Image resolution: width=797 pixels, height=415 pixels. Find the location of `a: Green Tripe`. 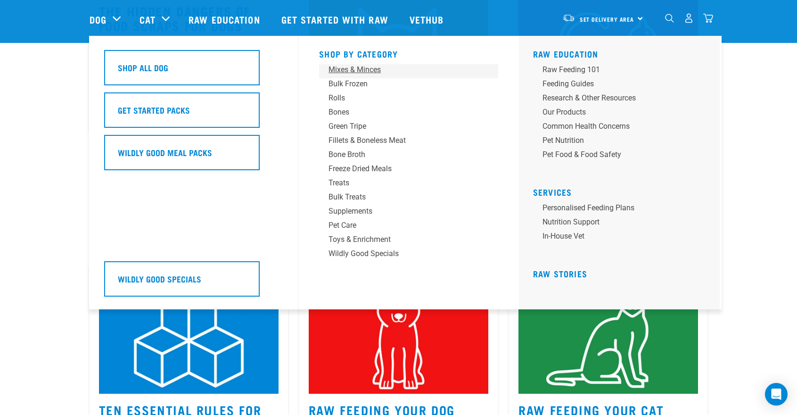

a: Green Tripe is located at coordinates (409, 128).